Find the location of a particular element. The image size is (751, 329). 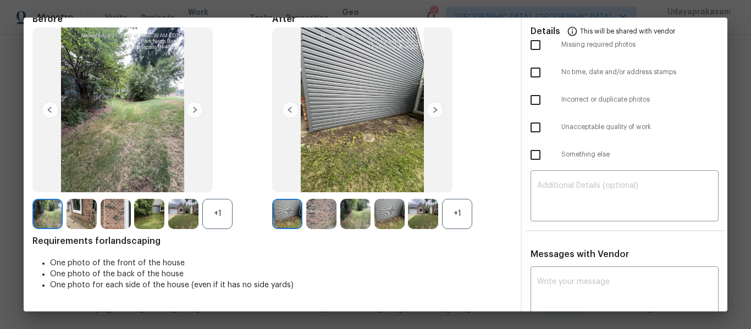

li: One photo of the front of the house is located at coordinates (281, 263).